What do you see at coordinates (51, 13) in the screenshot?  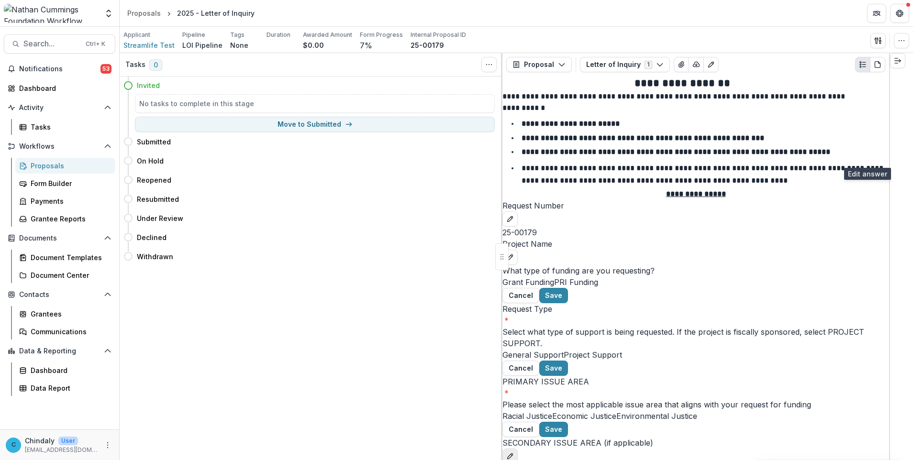 I see `img: Nathan Cummings Foundation Workflow Sandbox logo` at bounding box center [51, 13].